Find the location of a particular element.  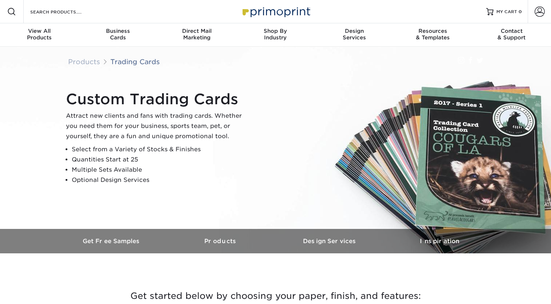

h3: Products is located at coordinates (221, 241).